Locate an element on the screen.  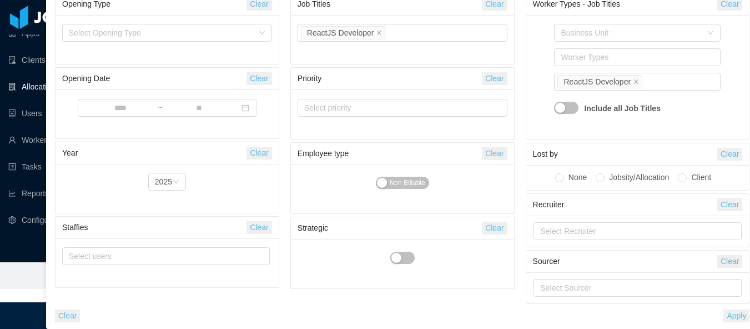
i: icon: line-chart is located at coordinates (12, 193).